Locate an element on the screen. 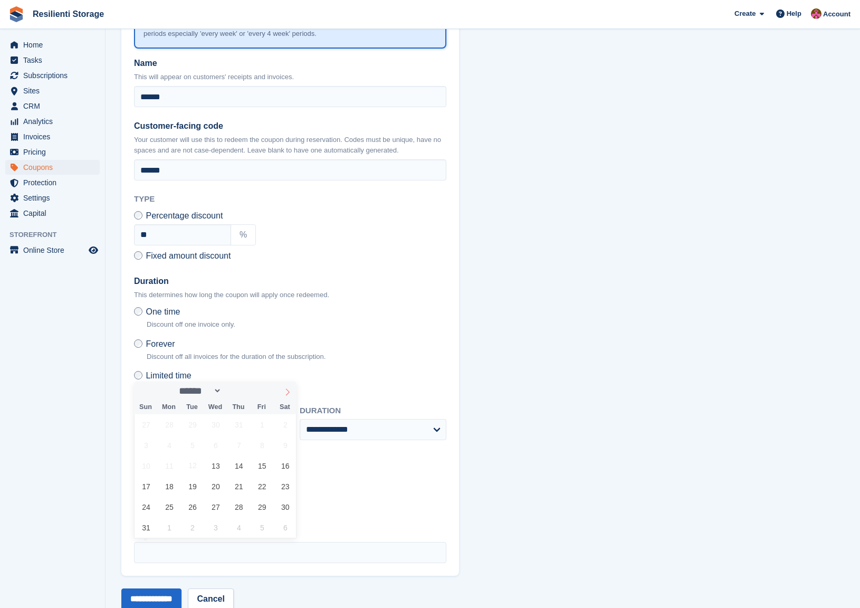 The width and height of the screenshot is (860, 608). span: August 18, 2025 is located at coordinates (169, 486).